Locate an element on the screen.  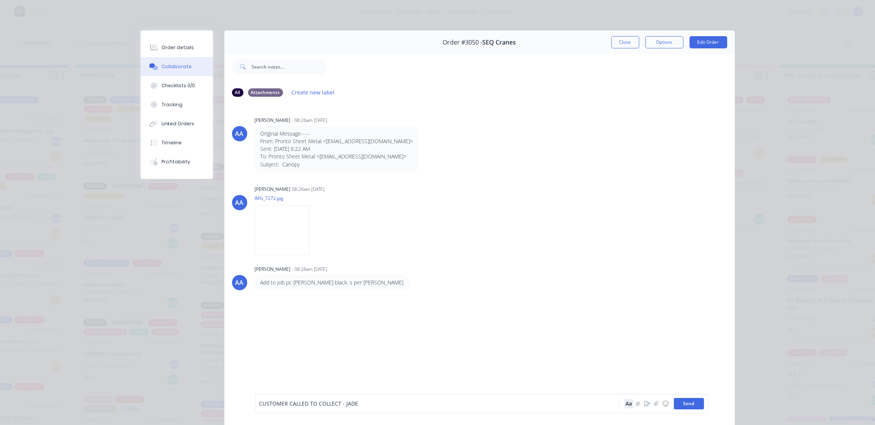
button: Create new label is located at coordinates (313, 92).